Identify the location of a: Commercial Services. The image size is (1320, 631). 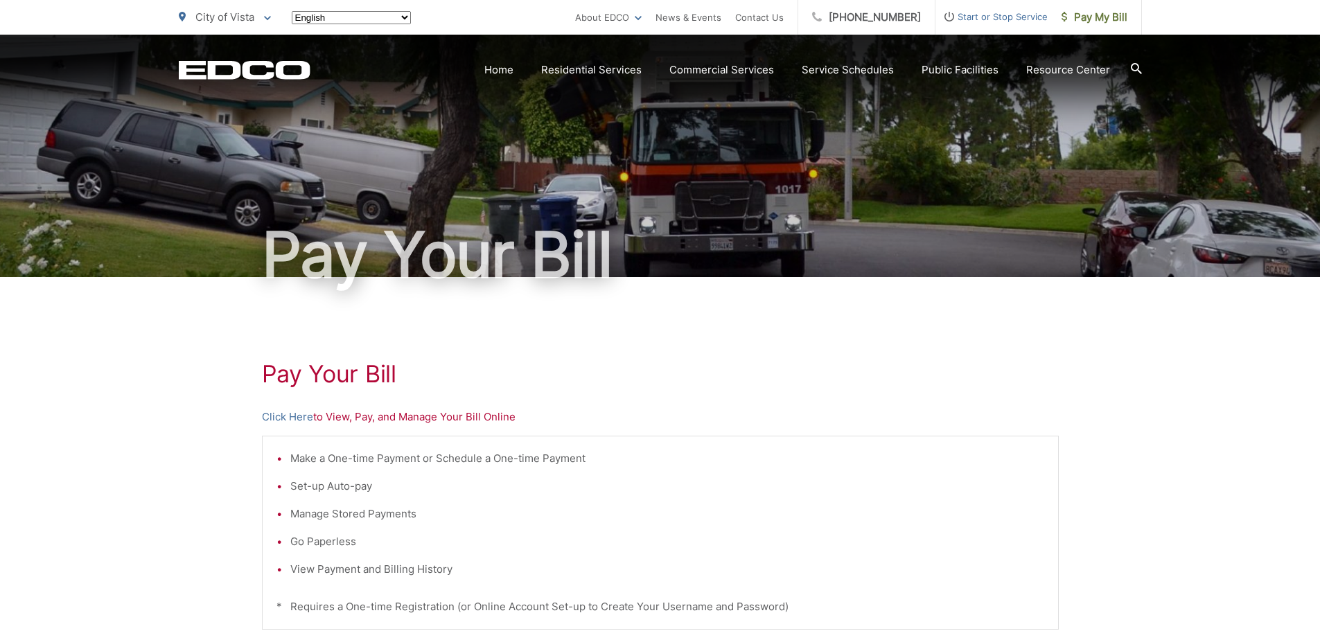
(721, 70).